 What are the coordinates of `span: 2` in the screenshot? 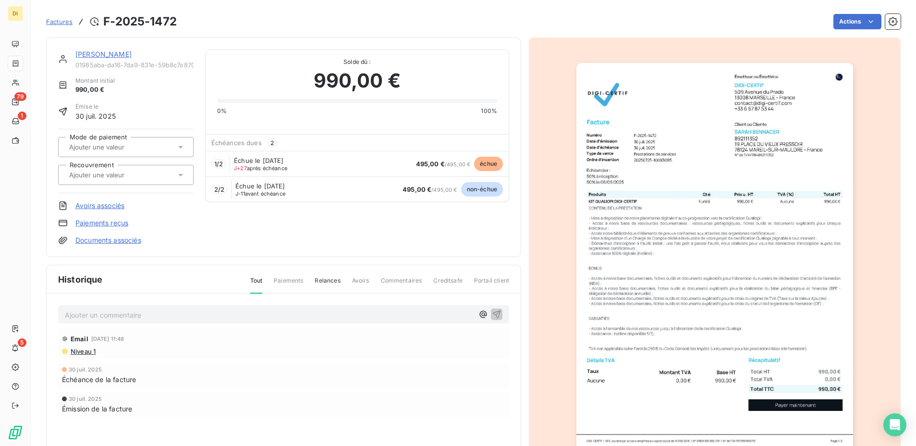 It's located at (272, 143).